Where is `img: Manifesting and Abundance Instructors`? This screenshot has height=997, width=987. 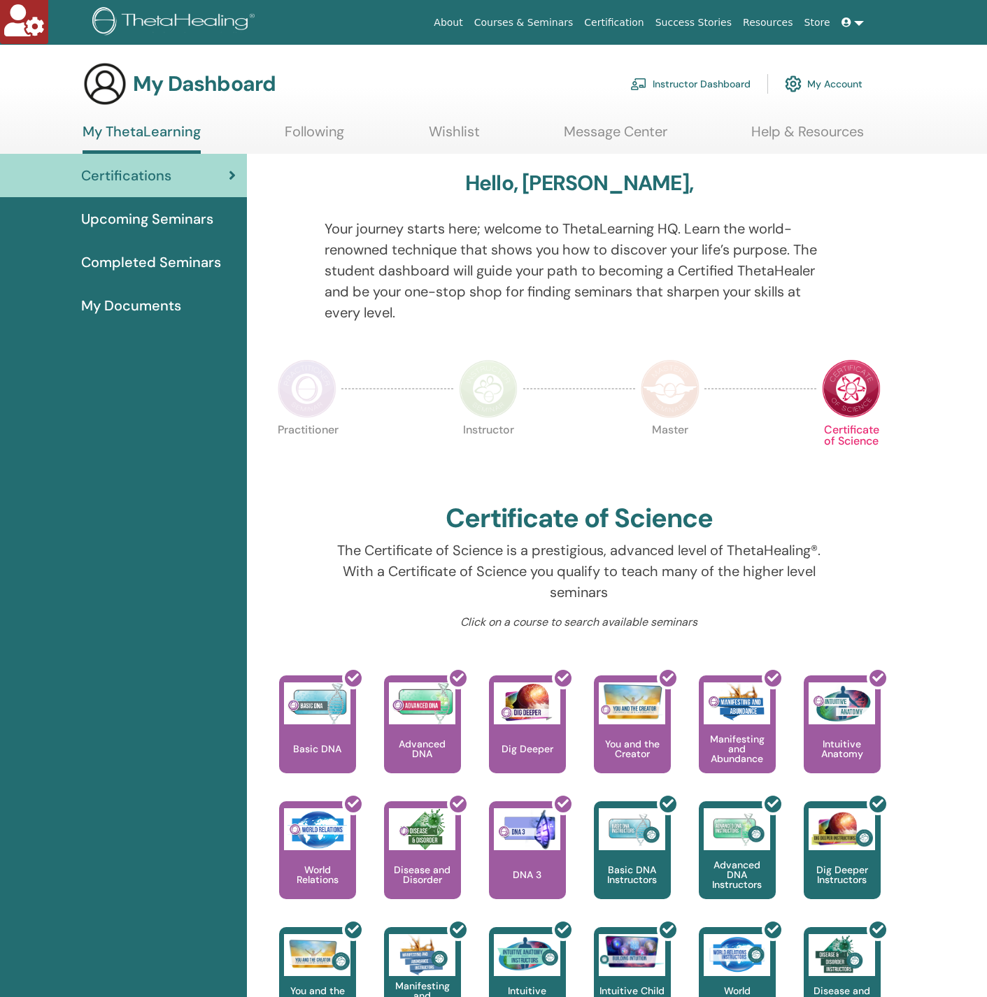 img: Manifesting and Abundance Instructors is located at coordinates (422, 955).